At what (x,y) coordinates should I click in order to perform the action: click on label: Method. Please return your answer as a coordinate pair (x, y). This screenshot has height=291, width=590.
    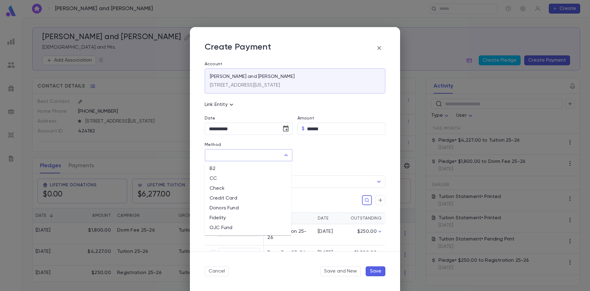
    Looking at the image, I should click on (213, 145).